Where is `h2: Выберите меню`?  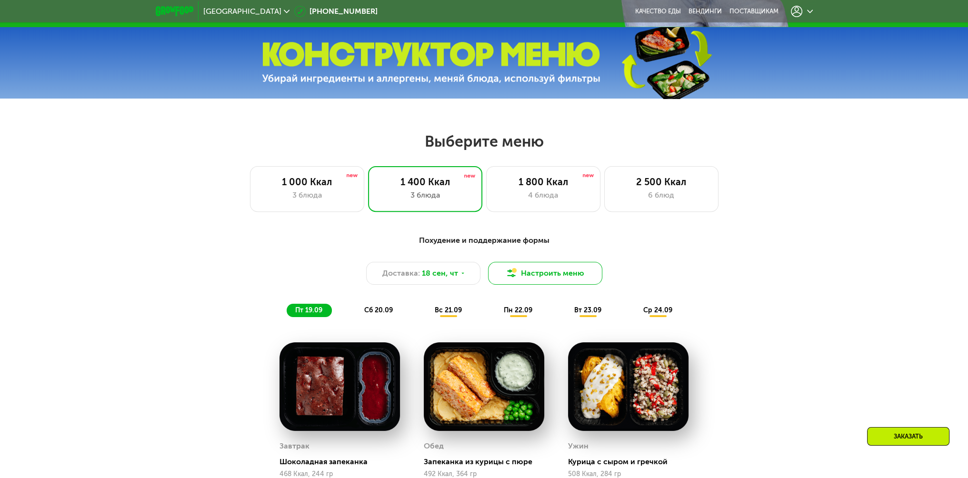 h2: Выберите меню is located at coordinates (484, 141).